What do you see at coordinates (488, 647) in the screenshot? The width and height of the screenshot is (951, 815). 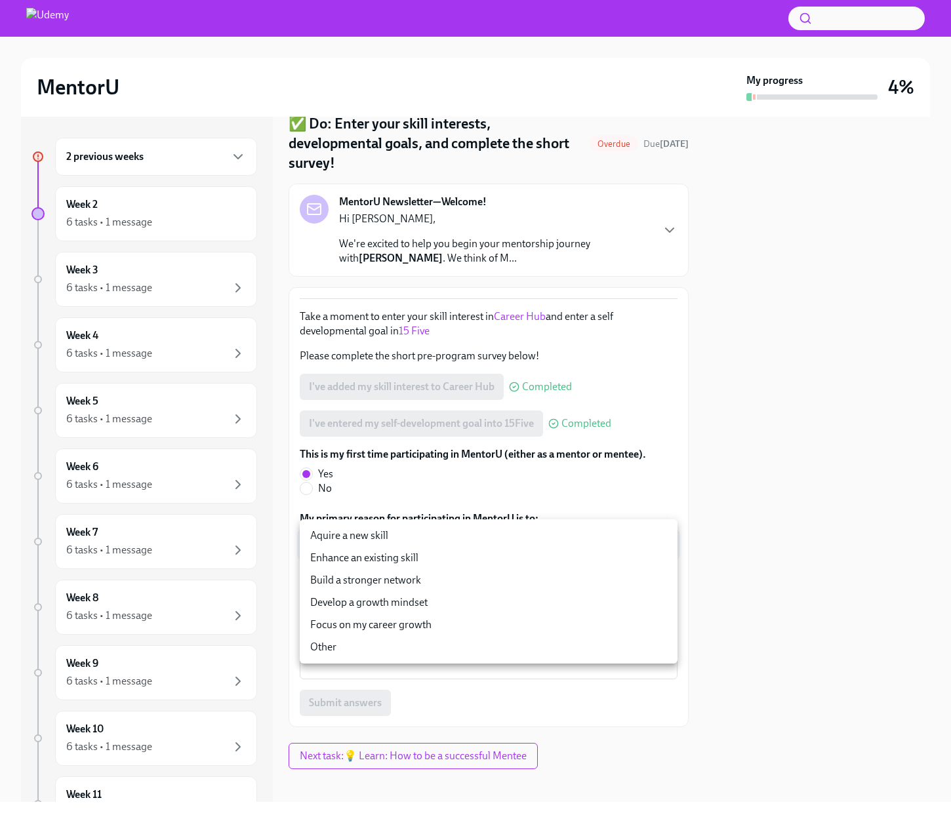 I see `li: Other` at bounding box center [488, 647].